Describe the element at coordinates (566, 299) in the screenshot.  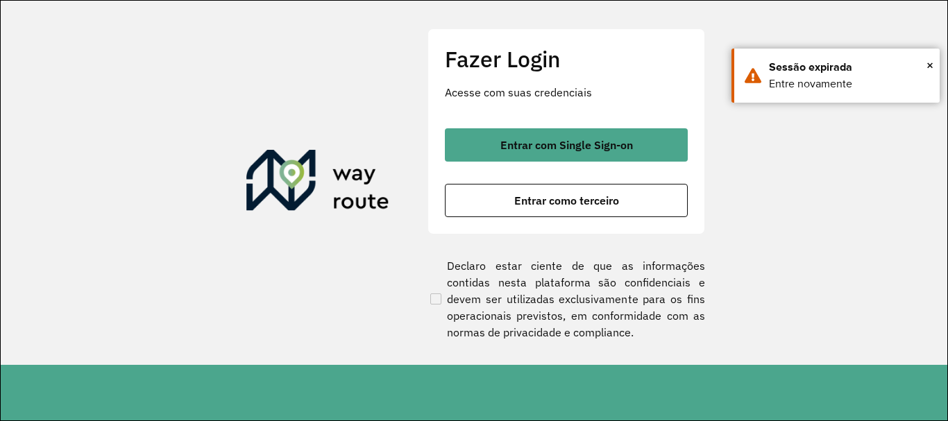
I see `label: Declaro estar ciente de que as informações contidas nesta plataforma são confidenciais e devem se...` at that location.